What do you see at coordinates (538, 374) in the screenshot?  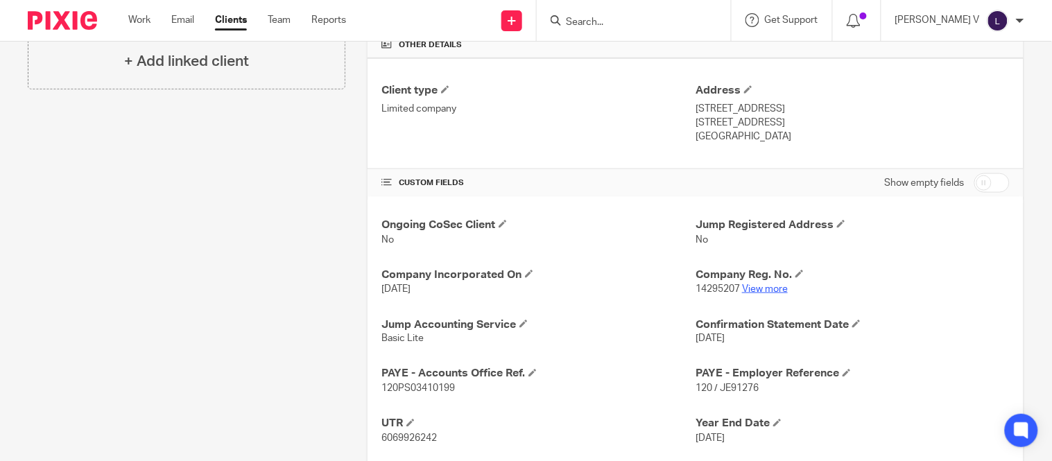 I see `h4: PAYE - Accounts Office Ref.` at bounding box center [538, 374].